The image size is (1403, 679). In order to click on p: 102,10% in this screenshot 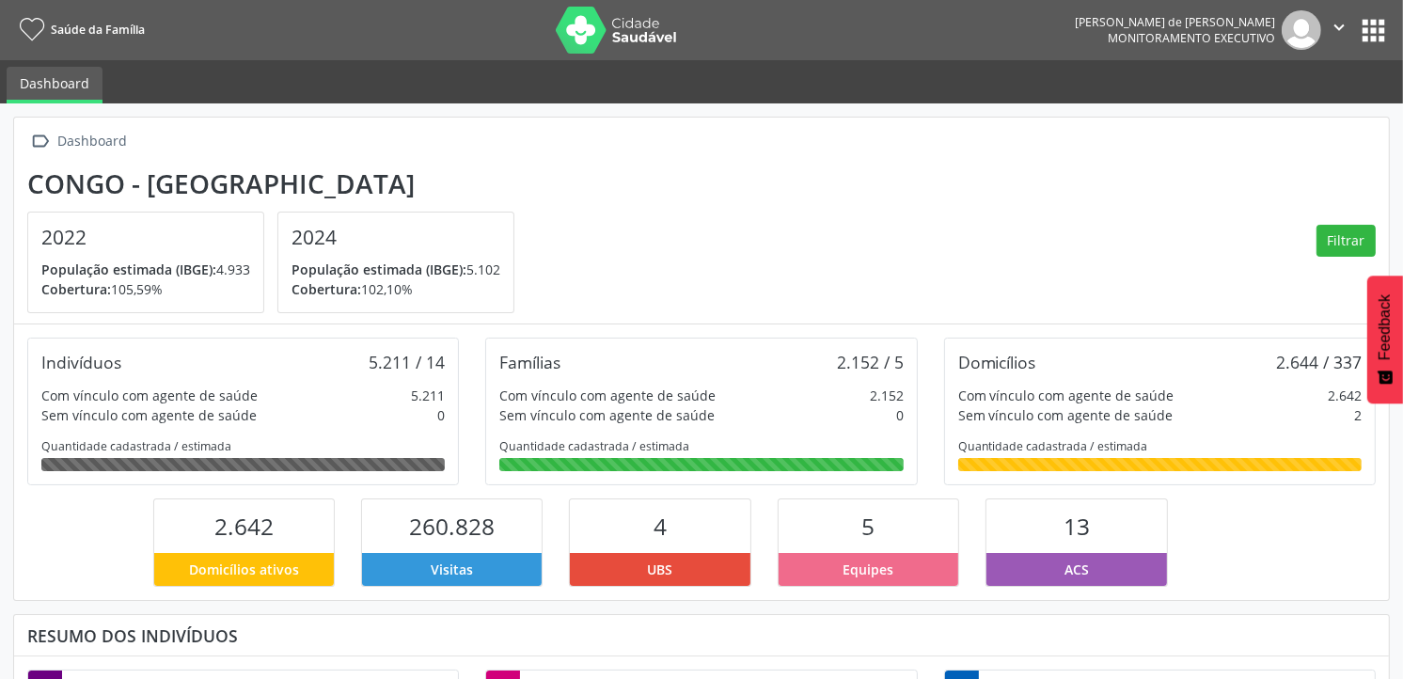, I will do `click(396, 289)`.